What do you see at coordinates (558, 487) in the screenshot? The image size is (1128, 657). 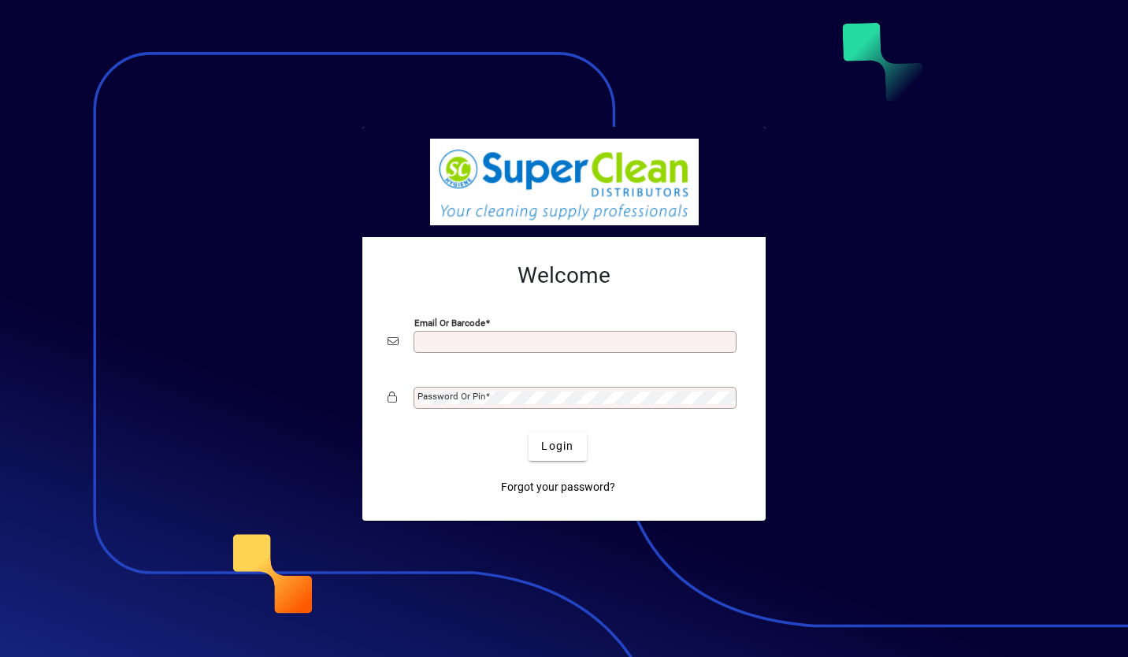 I see `span: Forgot your password?` at bounding box center [558, 487].